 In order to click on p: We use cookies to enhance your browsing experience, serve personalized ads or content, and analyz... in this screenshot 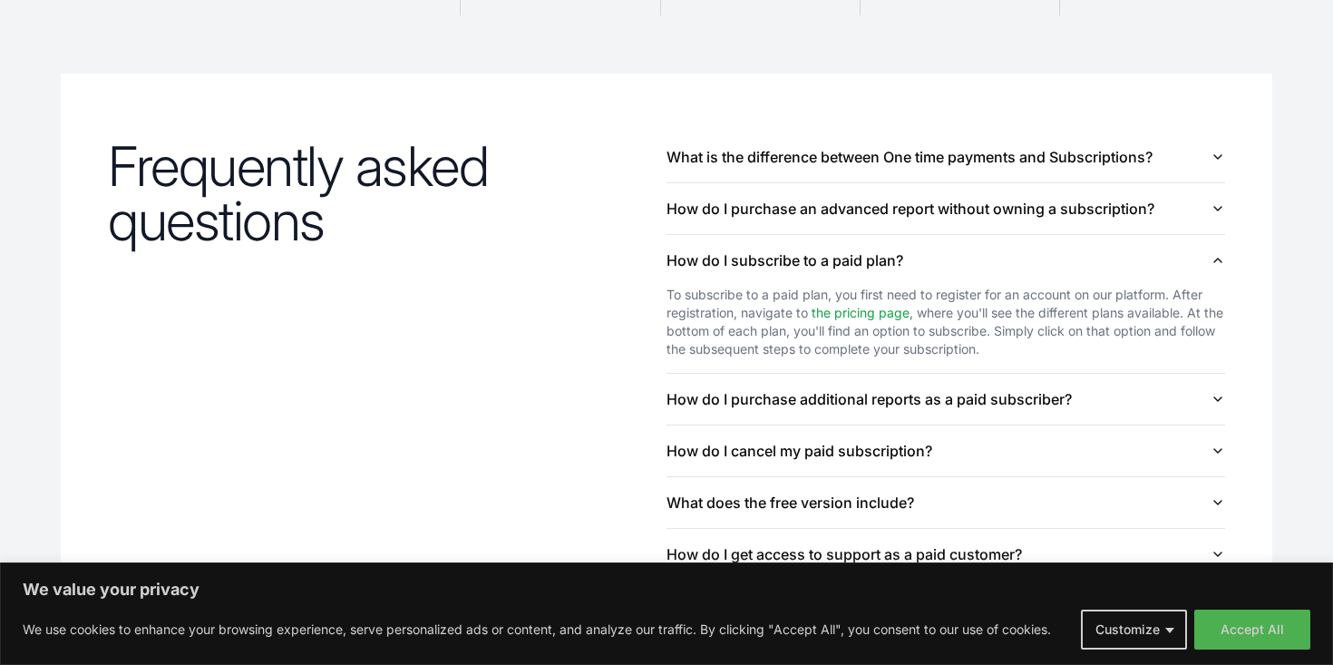, I will do `click(537, 629)`.